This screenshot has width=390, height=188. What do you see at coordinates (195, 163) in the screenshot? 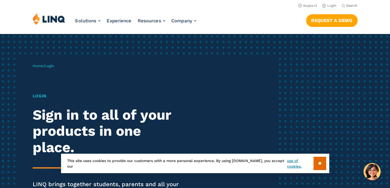
I see `div: This site uses cookies to provide our customers with a more personal experience. By using [DOMAIN...` at bounding box center [195, 163].